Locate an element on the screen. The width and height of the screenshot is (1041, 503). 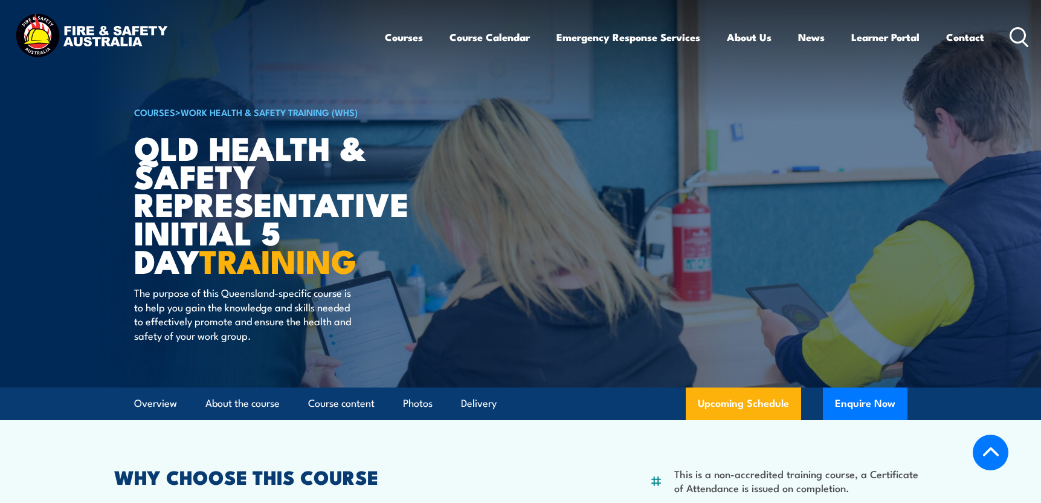
button: Enquire Now is located at coordinates (865, 404).